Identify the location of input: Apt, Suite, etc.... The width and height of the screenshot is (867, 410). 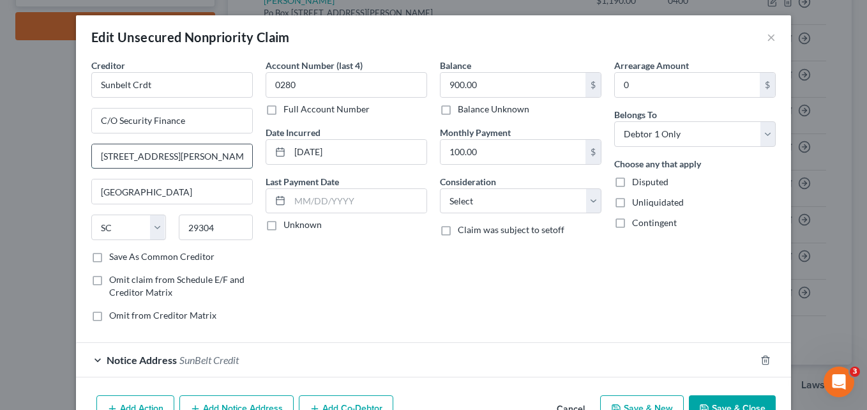
(172, 157).